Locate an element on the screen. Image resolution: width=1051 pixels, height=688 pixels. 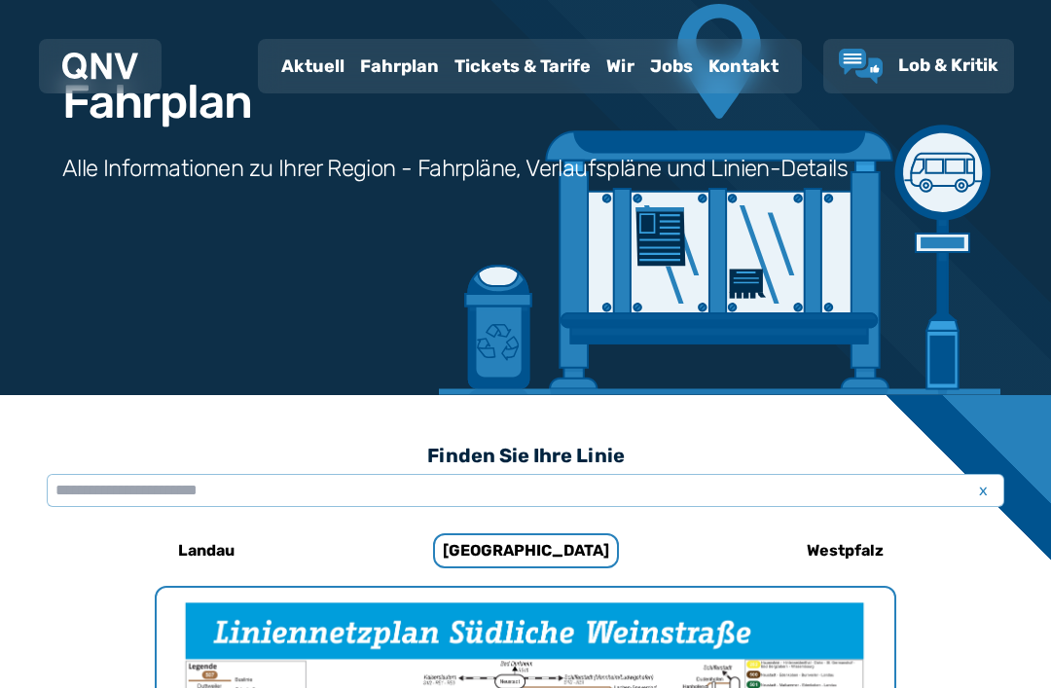
span: x is located at coordinates (983, 490).